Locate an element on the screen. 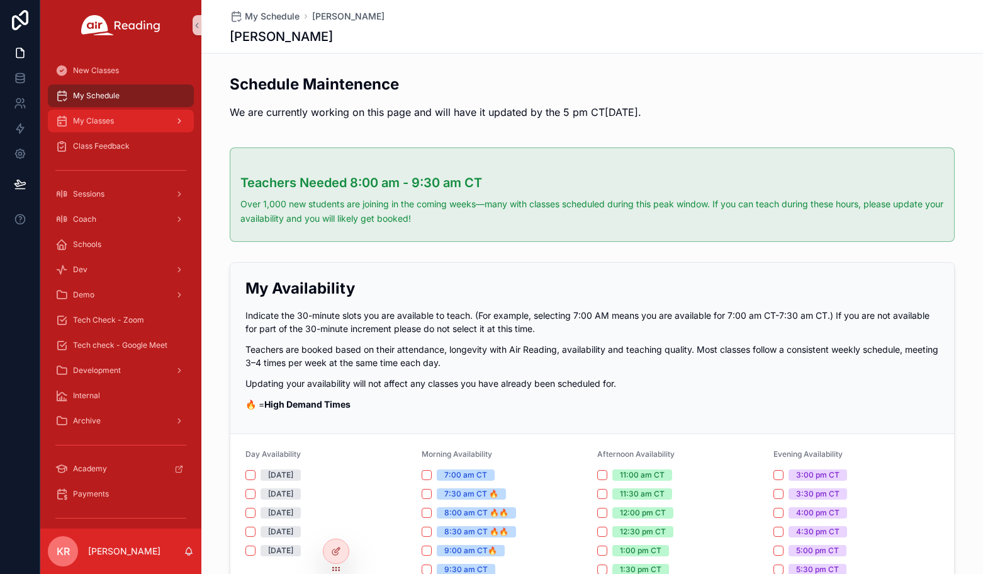 The height and width of the screenshot is (574, 983). div: 8:00 am CT 🔥🔥 is located at coordinates (477, 513).